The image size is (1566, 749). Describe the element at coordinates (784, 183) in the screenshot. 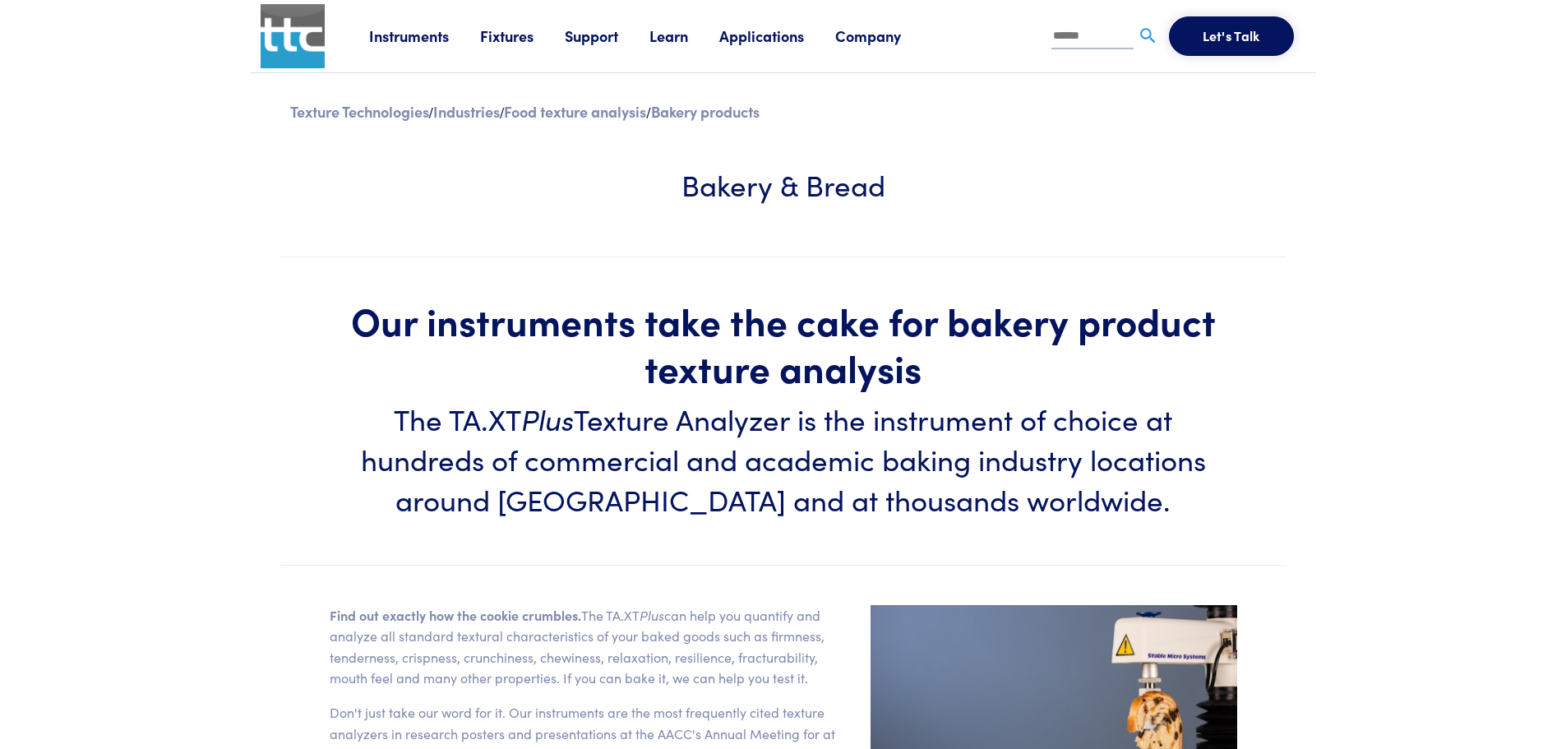

I see `h3: Bakery & Bread` at that location.